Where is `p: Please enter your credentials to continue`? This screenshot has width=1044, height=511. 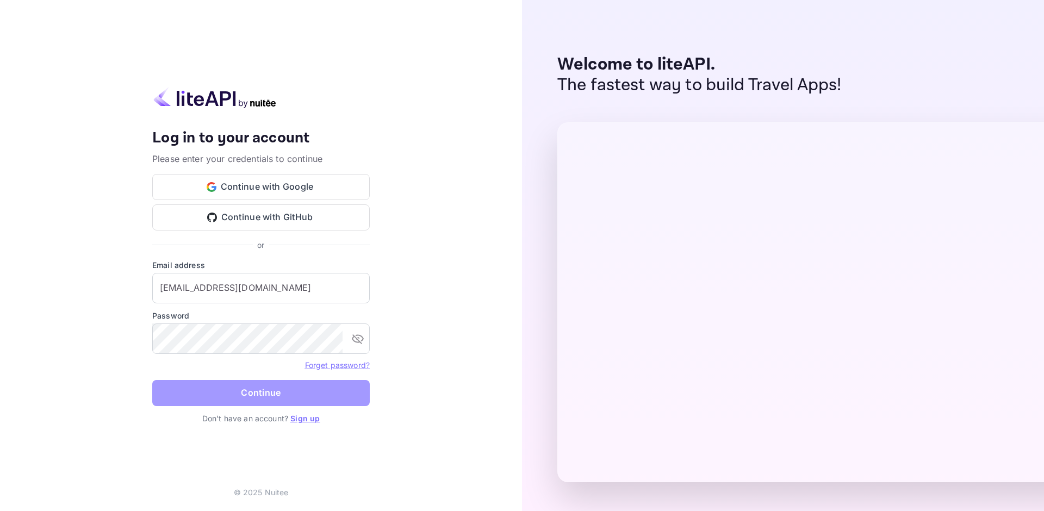 p: Please enter your credentials to continue is located at coordinates (261, 159).